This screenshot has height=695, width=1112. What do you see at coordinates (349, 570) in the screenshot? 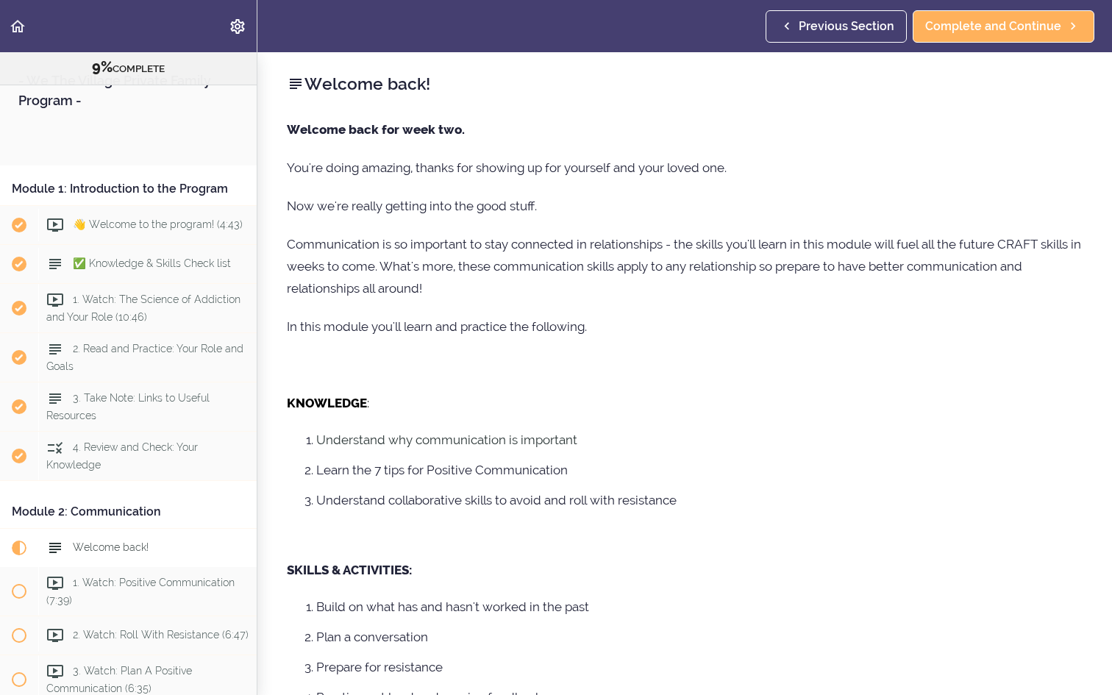
I see `strong: SKILLS & ACTIVITIES:` at bounding box center [349, 570].